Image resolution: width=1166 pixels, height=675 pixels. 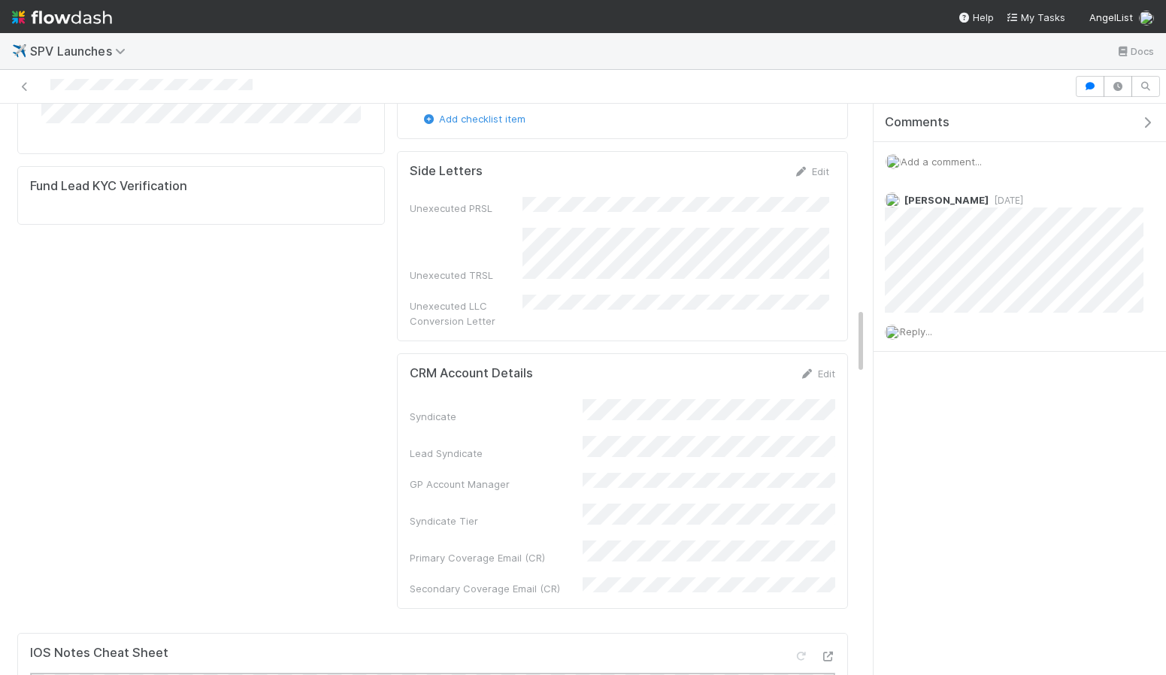 What do you see at coordinates (81, 51) in the screenshot?
I see `span: SPV Launches` at bounding box center [81, 51].